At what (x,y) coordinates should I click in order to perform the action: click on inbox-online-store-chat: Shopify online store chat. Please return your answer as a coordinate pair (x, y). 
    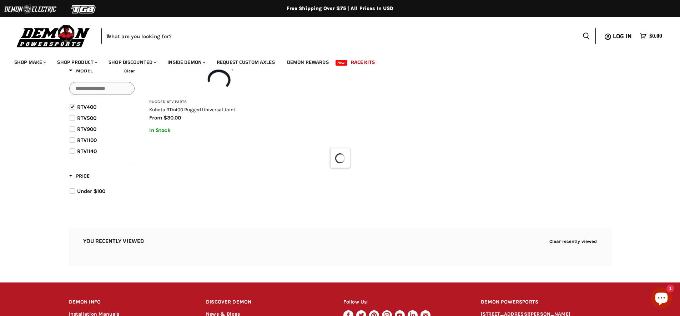
    Looking at the image, I should click on (662, 299).